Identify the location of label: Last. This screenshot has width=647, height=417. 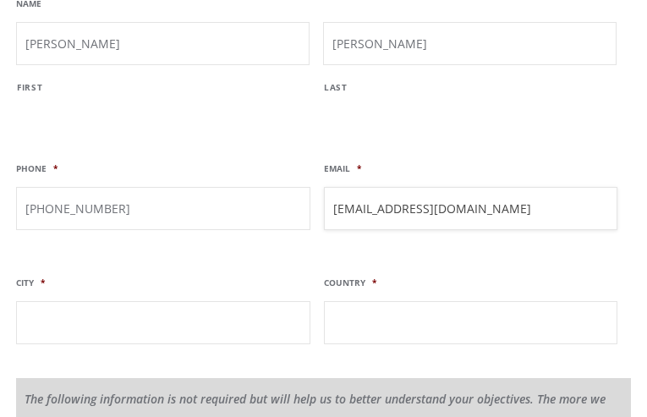
(470, 87).